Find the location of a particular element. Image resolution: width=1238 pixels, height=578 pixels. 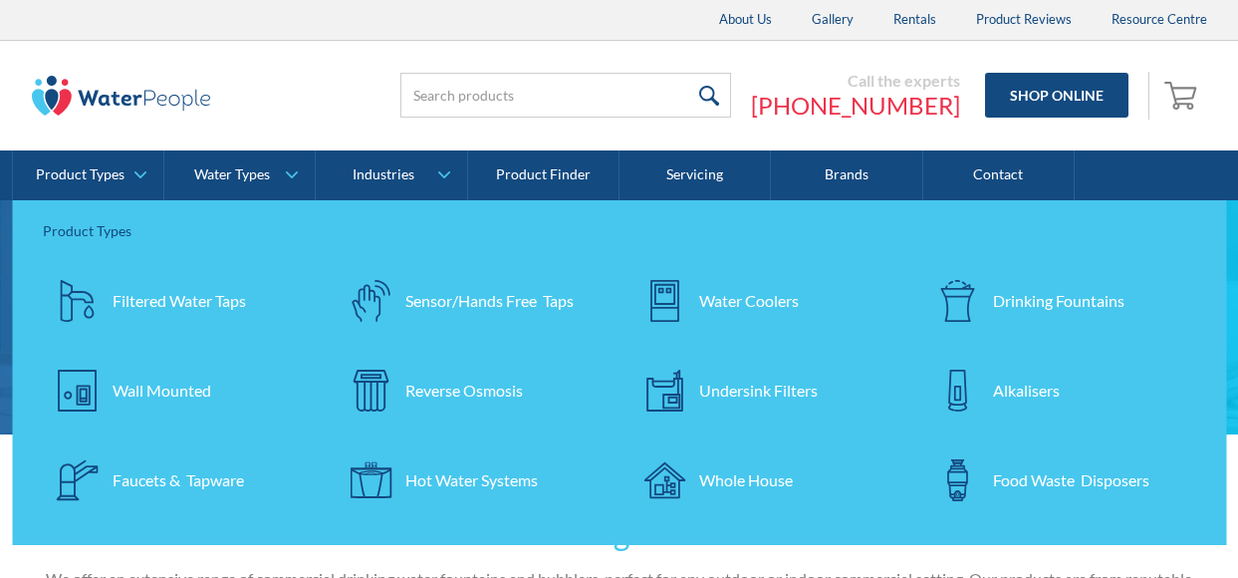

a: Water Coolers is located at coordinates (766, 301).